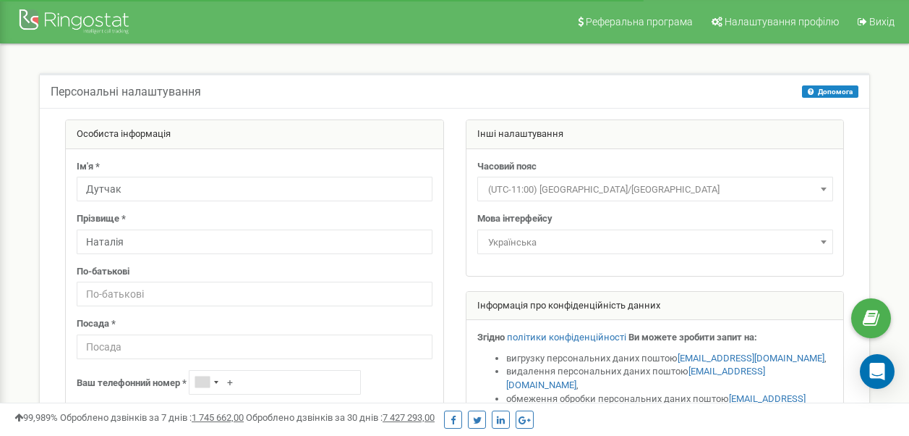 This screenshot has width=909, height=436. Describe the element at coordinates (831, 91) in the screenshot. I see `button: Допомога` at that location.